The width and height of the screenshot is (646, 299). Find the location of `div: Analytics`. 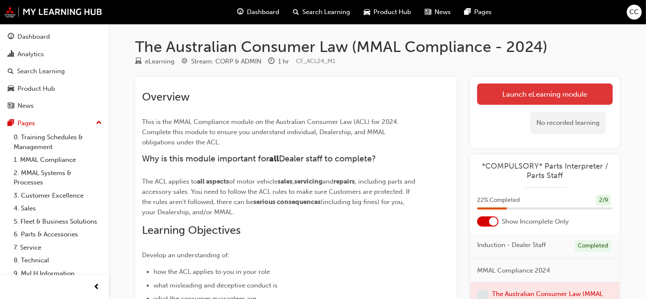

div: Analytics is located at coordinates (31, 54).